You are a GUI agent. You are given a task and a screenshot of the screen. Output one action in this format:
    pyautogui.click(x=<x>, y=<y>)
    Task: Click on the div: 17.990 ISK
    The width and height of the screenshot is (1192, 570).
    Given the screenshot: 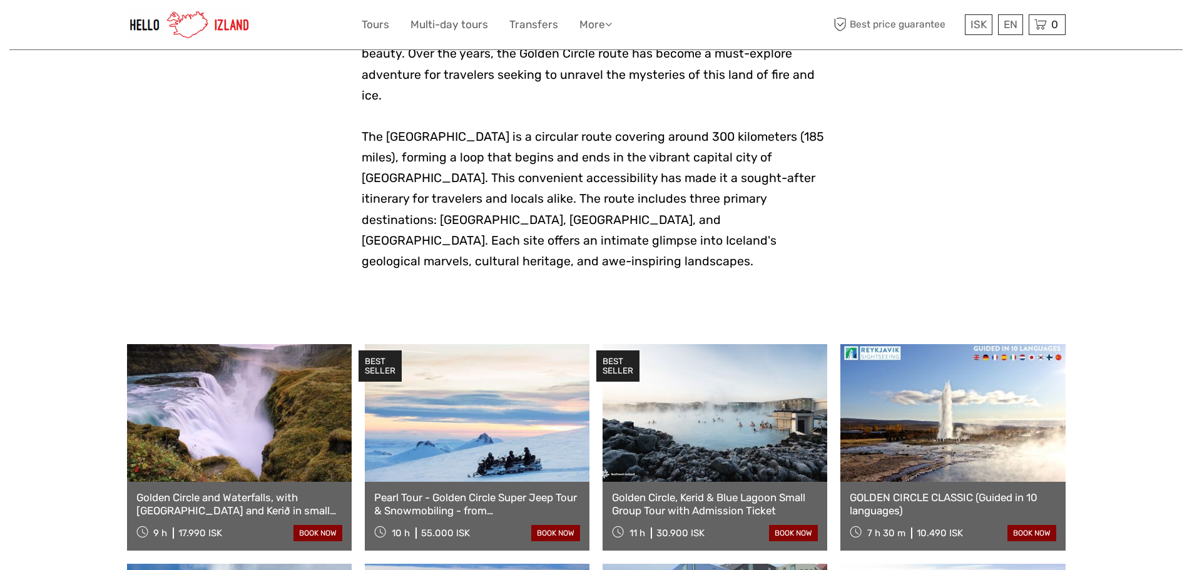 What is the action you would take?
    pyautogui.click(x=200, y=533)
    